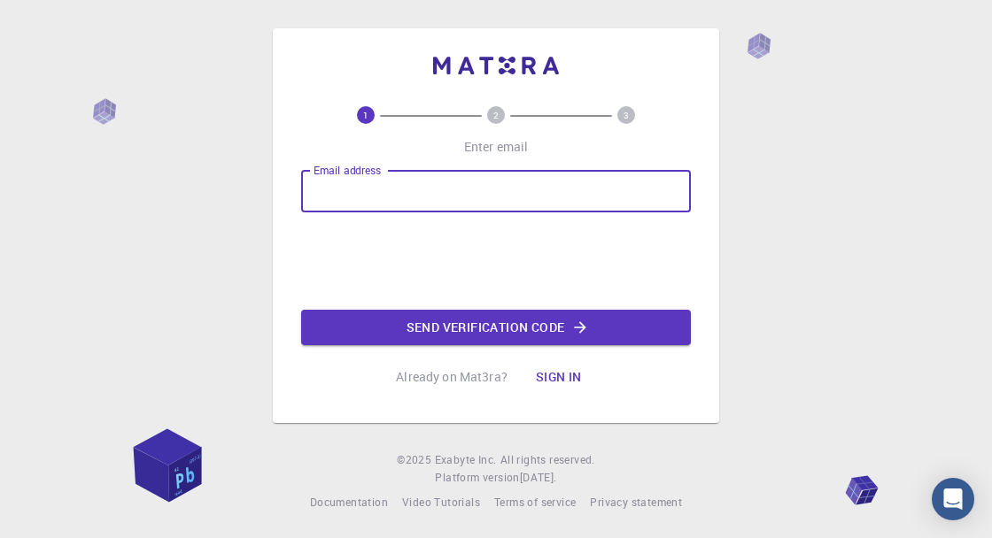 Image resolution: width=992 pixels, height=538 pixels. I want to click on a: Privacy statement, so click(636, 503).